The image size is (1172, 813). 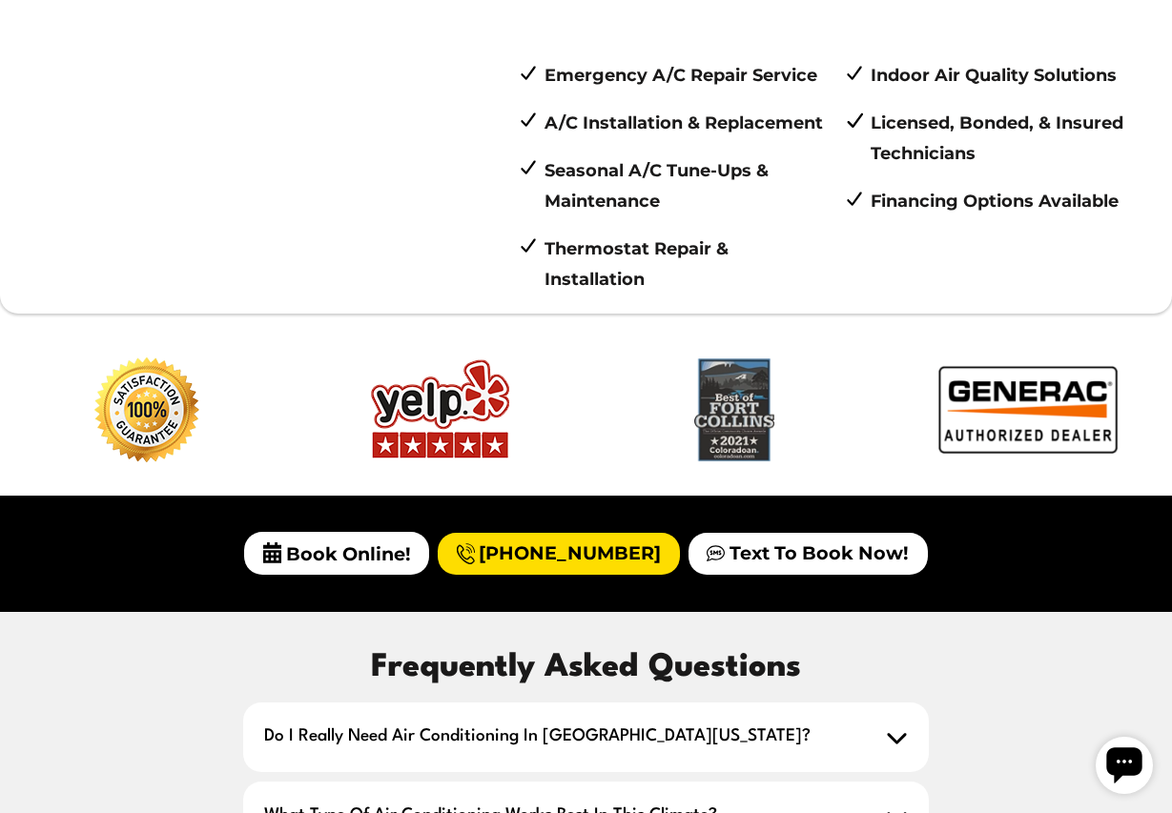 I want to click on img: Best of Fort Collins 2021, so click(x=734, y=410).